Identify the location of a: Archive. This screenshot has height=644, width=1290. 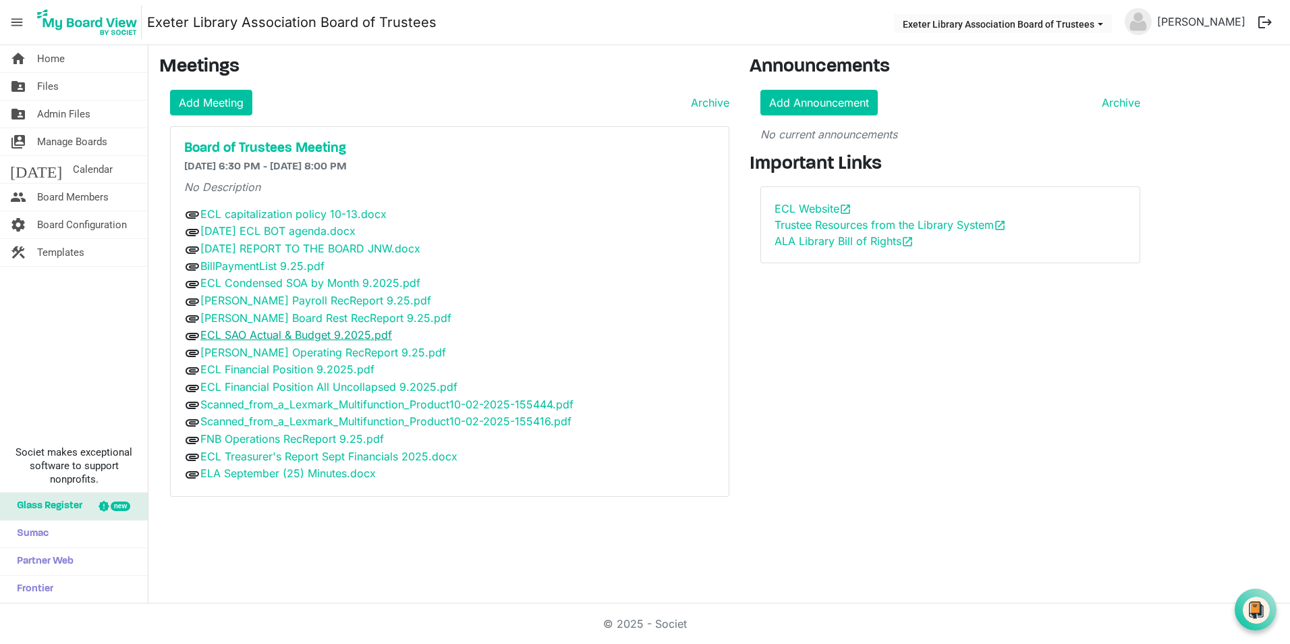
(707, 103).